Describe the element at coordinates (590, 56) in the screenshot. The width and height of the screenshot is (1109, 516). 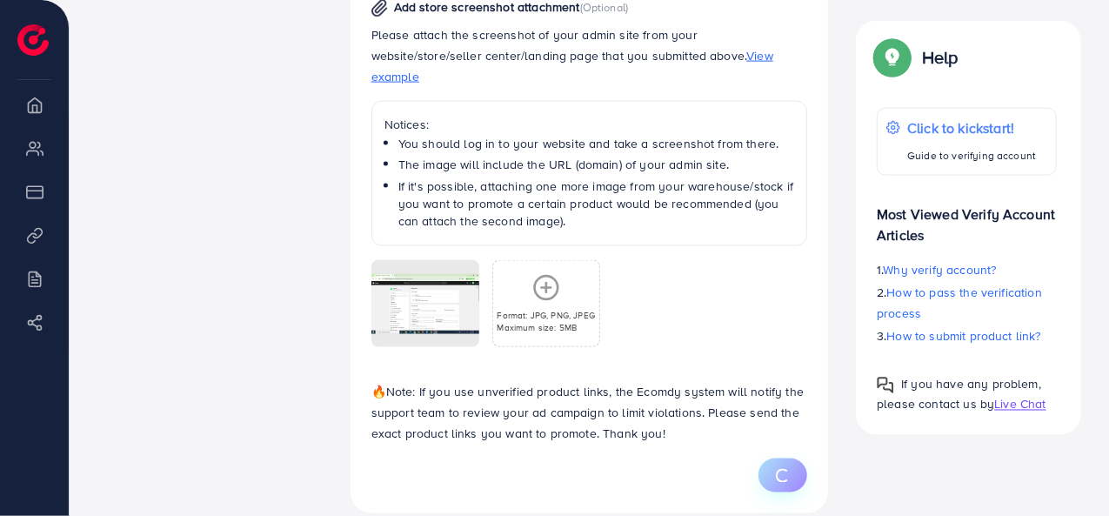
I see `p: Please attach the screenshot of your admin site from your website/store/seller center/landing pag...` at that location.